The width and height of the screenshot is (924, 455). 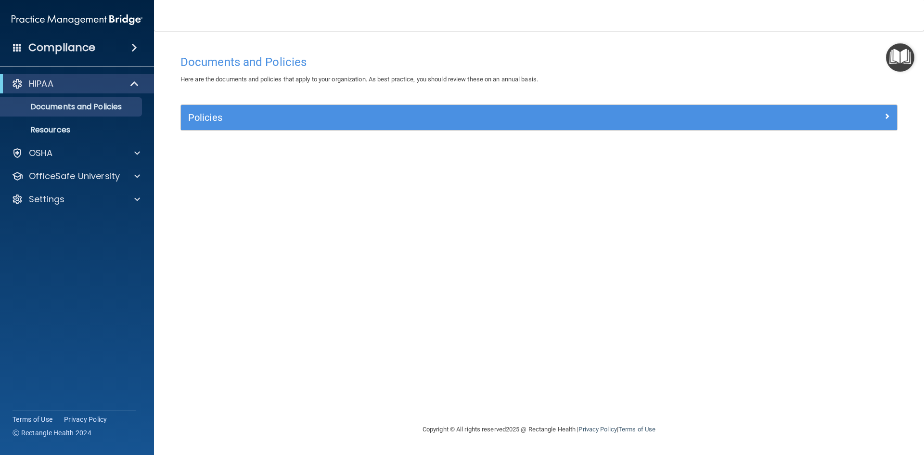 What do you see at coordinates (76, 153) in the screenshot?
I see `a: OSHA` at bounding box center [76, 153].